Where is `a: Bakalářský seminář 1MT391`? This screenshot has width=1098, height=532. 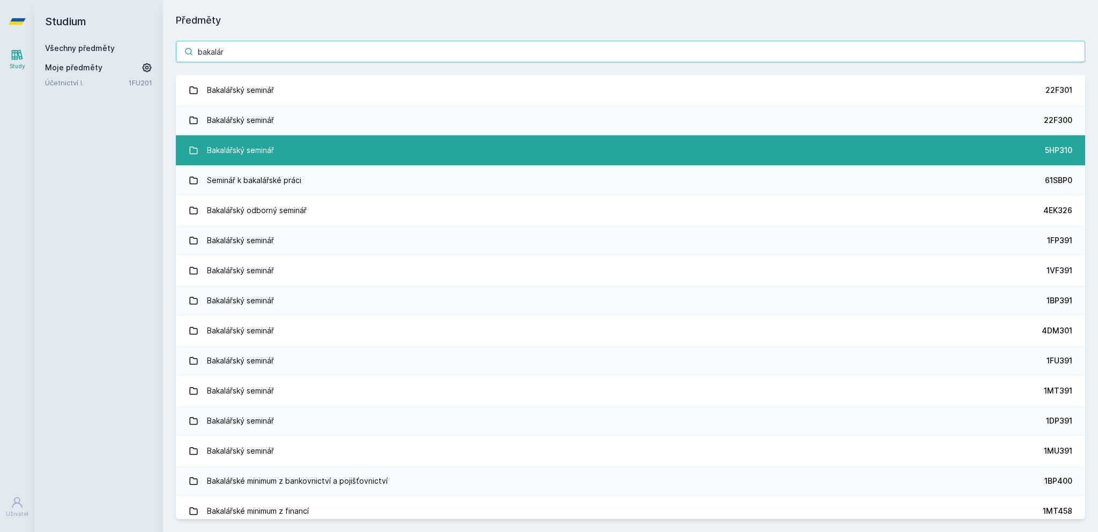 a: Bakalářský seminář 1MT391 is located at coordinates (631, 390).